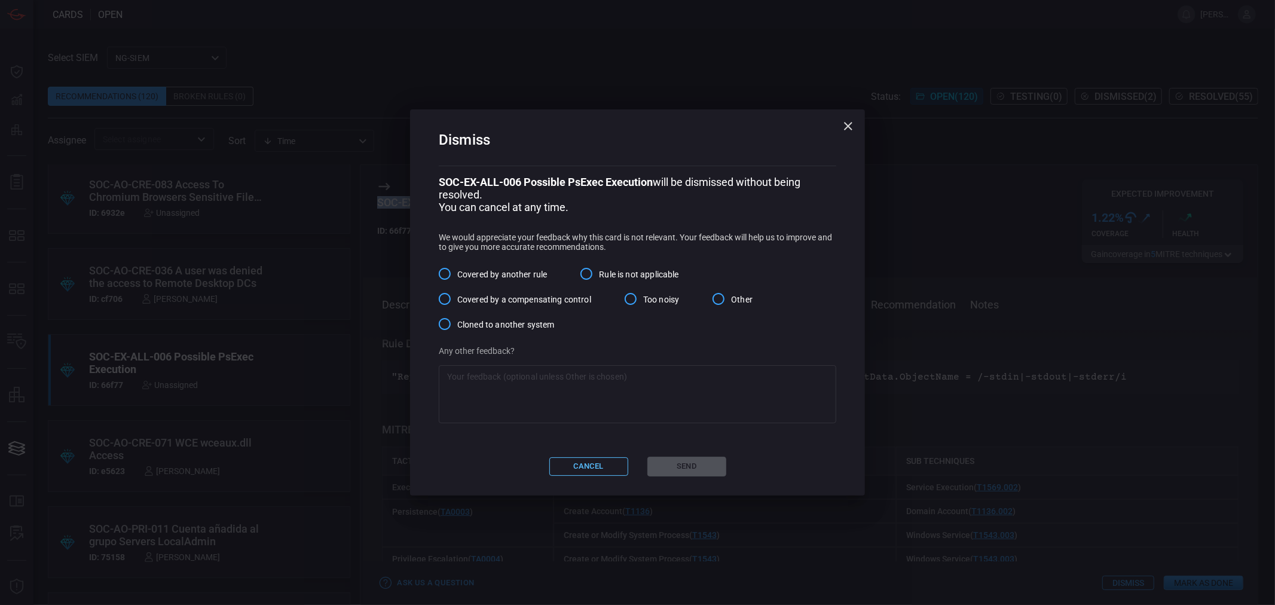 The image size is (1275, 605). What do you see at coordinates (661, 300) in the screenshot?
I see `span: Too noisy` at bounding box center [661, 300].